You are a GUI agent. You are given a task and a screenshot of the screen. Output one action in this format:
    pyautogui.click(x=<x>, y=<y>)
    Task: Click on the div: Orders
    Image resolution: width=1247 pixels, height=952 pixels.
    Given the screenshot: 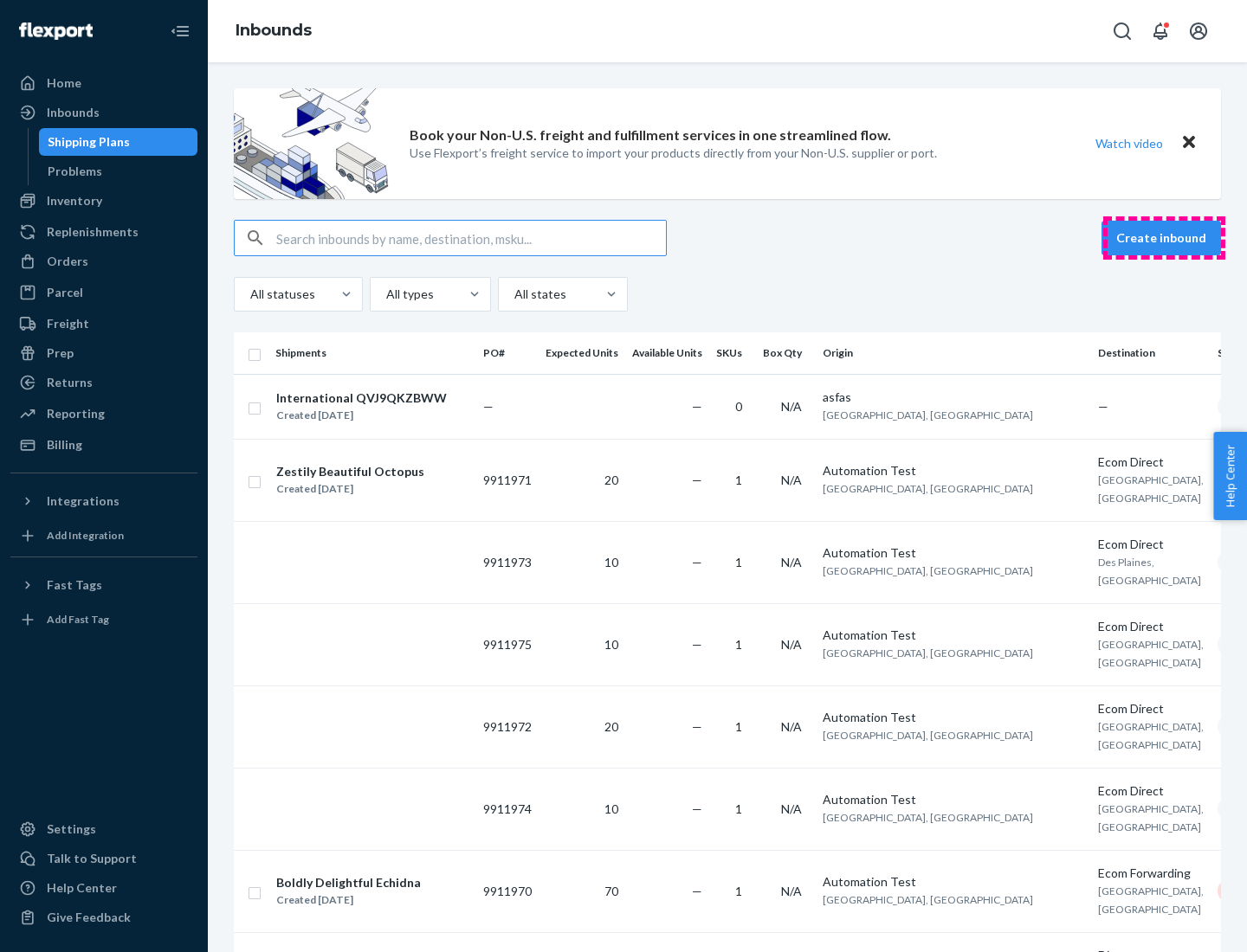 What is the action you would take?
    pyautogui.click(x=68, y=261)
    